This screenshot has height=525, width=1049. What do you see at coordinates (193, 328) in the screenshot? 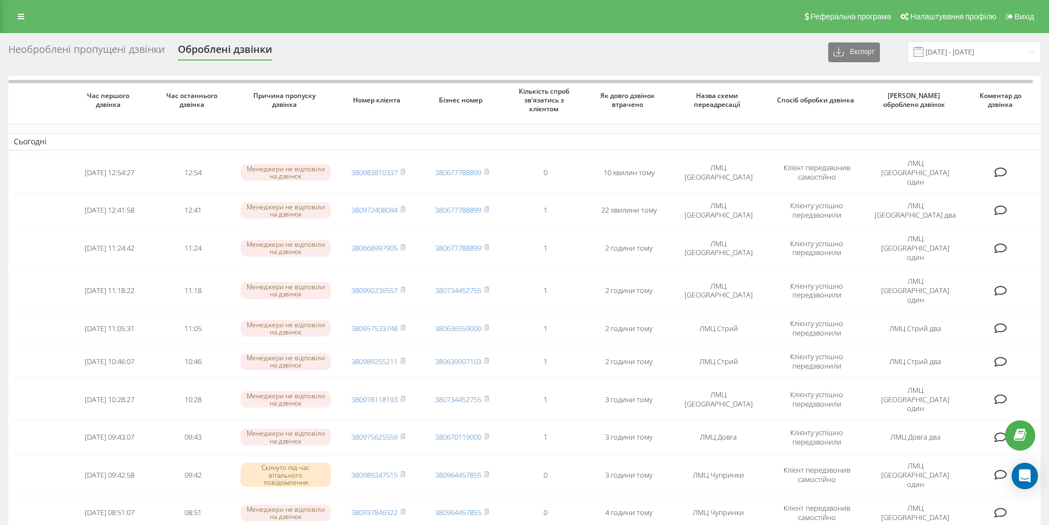
I see `td: 11:05` at bounding box center [193, 328].